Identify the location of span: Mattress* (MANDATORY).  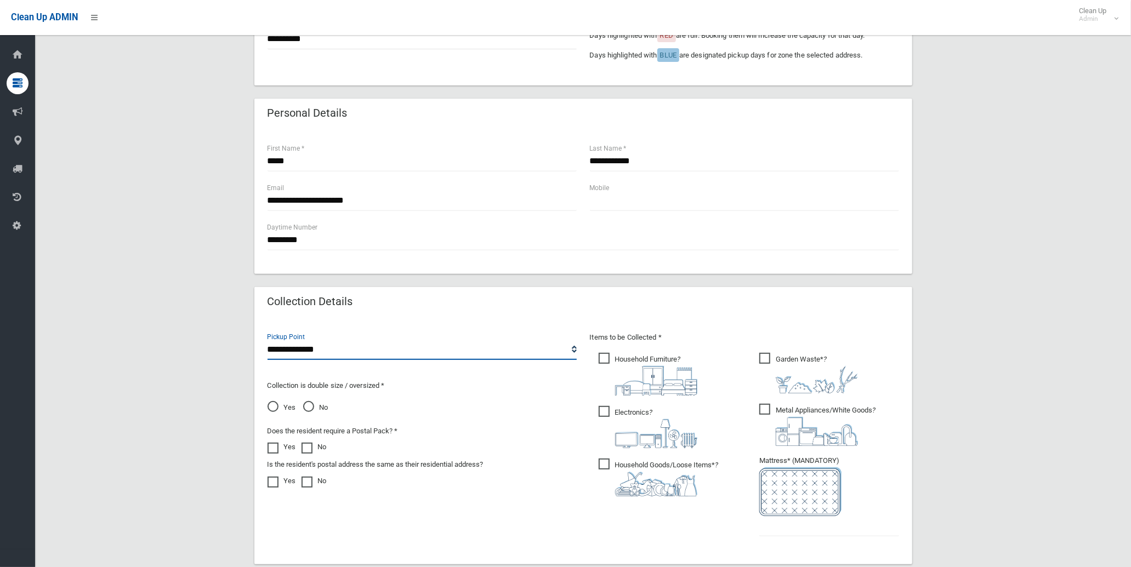
(829, 486).